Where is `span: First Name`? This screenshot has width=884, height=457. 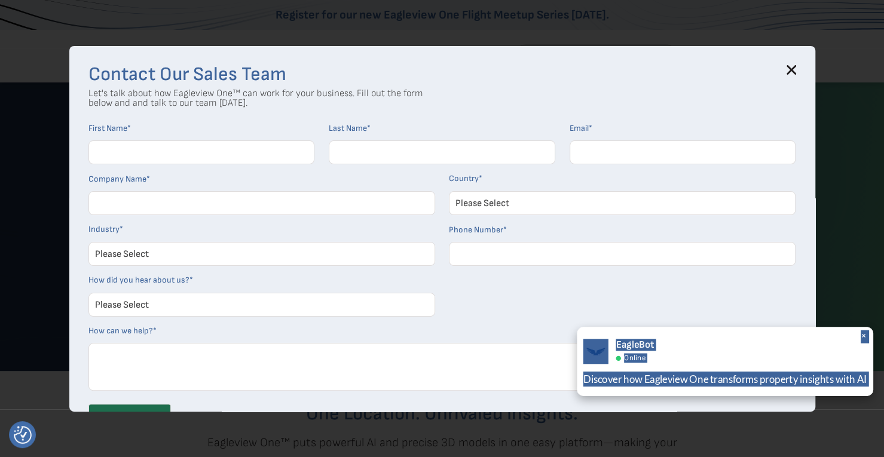 span: First Name is located at coordinates (108, 128).